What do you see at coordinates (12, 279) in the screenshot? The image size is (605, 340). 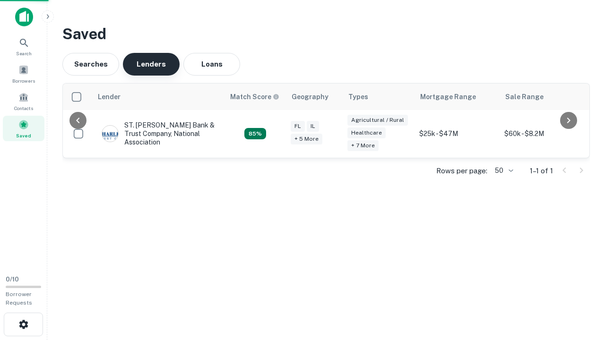 I see `span: 0 / 10` at bounding box center [12, 279].